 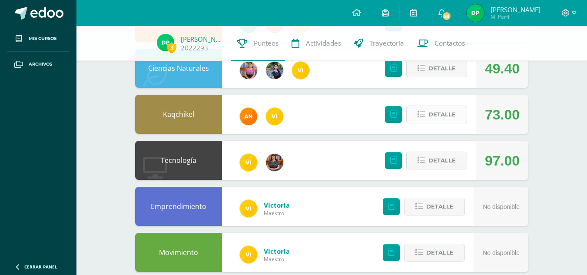 What do you see at coordinates (274, 162) in the screenshot?
I see `img: 60a759e8b02ec95d430434cf0c0a55c7.png` at bounding box center [274, 162].